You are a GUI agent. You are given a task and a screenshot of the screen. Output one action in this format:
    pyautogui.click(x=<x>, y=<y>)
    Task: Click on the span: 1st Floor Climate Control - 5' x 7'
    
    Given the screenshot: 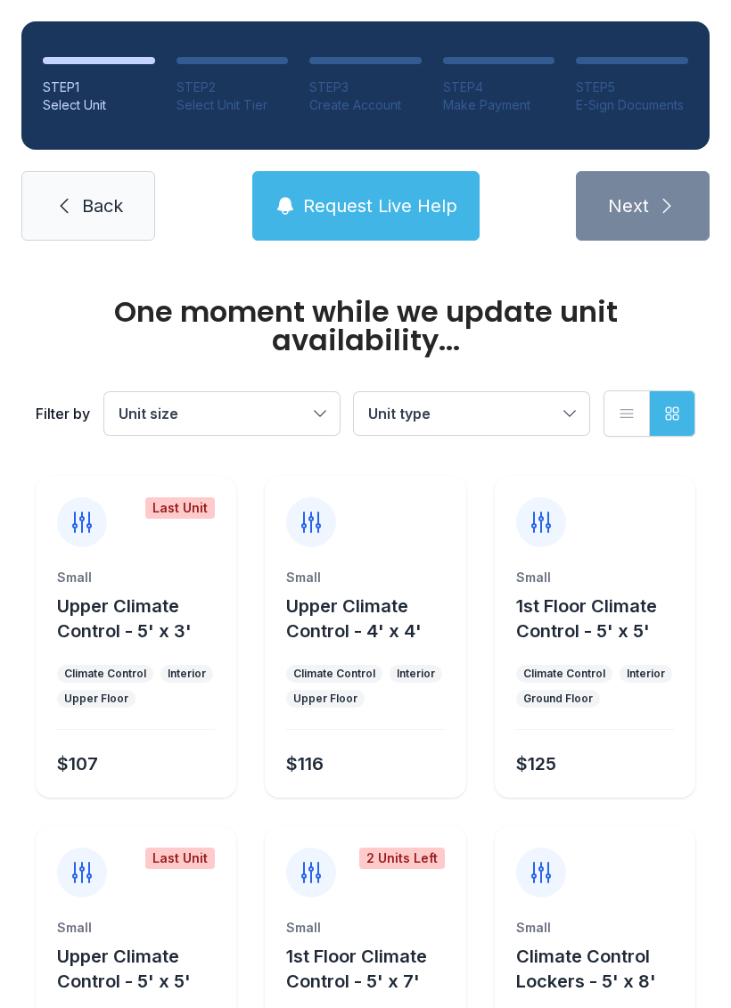 What is the action you would take?
    pyautogui.click(x=357, y=969)
    